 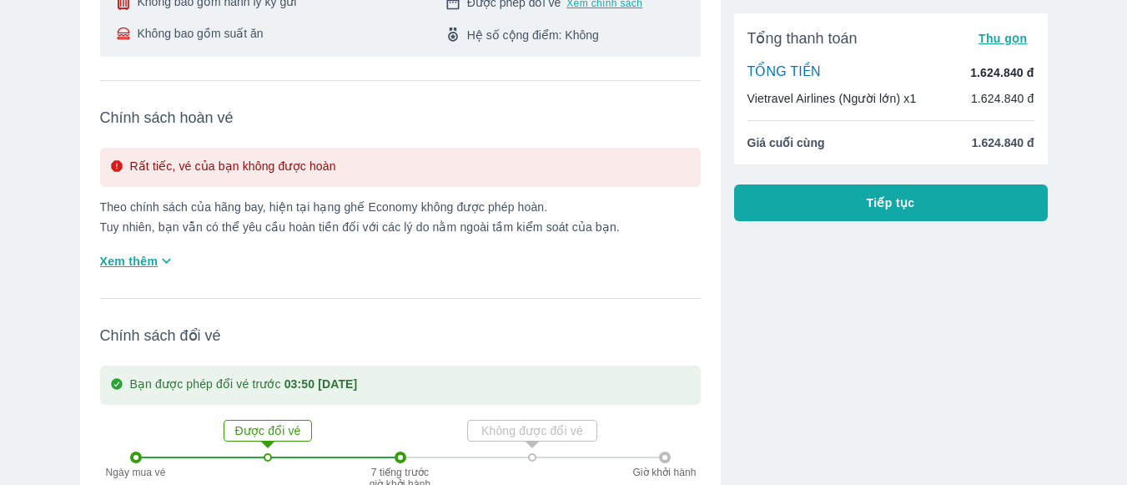 What do you see at coordinates (244, 385) in the screenshot?
I see `p: Bạn được phép đổi vé trước` at bounding box center [244, 385].